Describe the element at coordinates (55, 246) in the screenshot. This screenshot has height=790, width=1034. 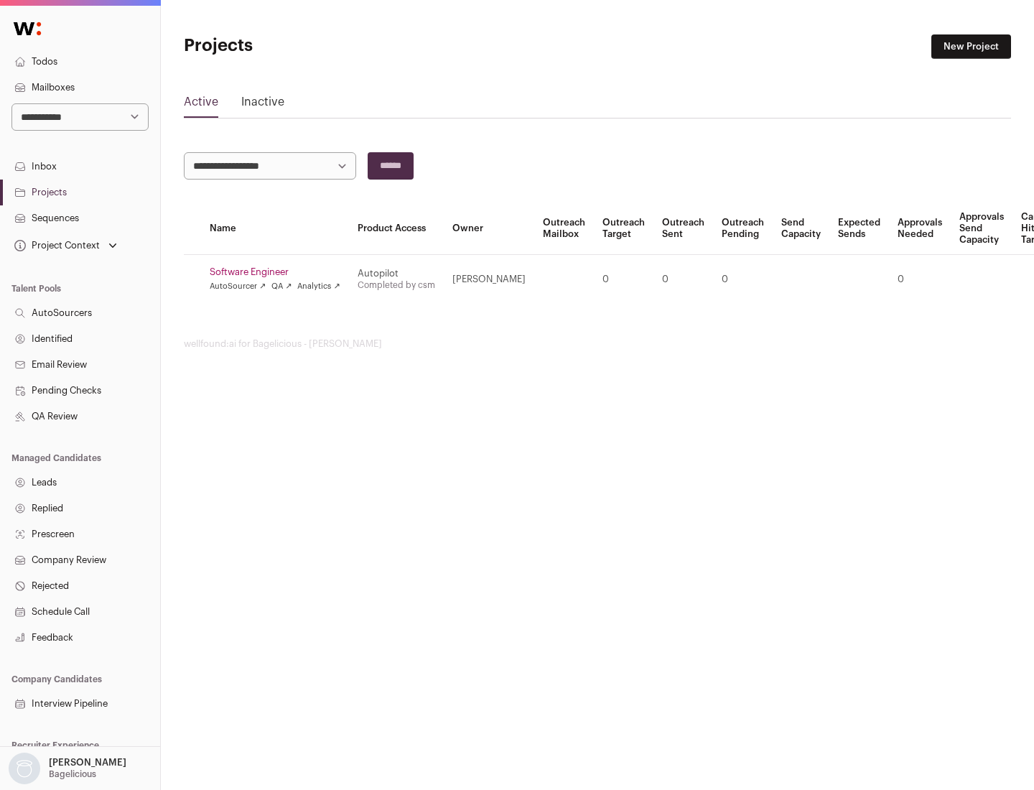
I see `div: Project Context` at that location.